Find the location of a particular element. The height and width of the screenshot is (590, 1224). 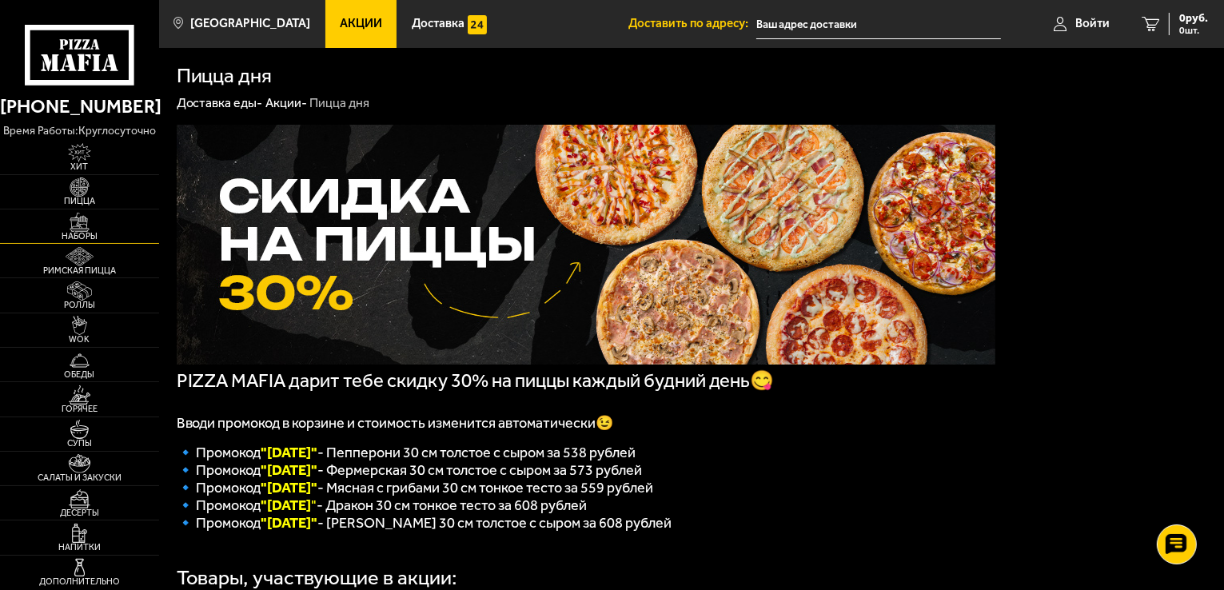

span: 0 руб. is located at coordinates (1193, 18).